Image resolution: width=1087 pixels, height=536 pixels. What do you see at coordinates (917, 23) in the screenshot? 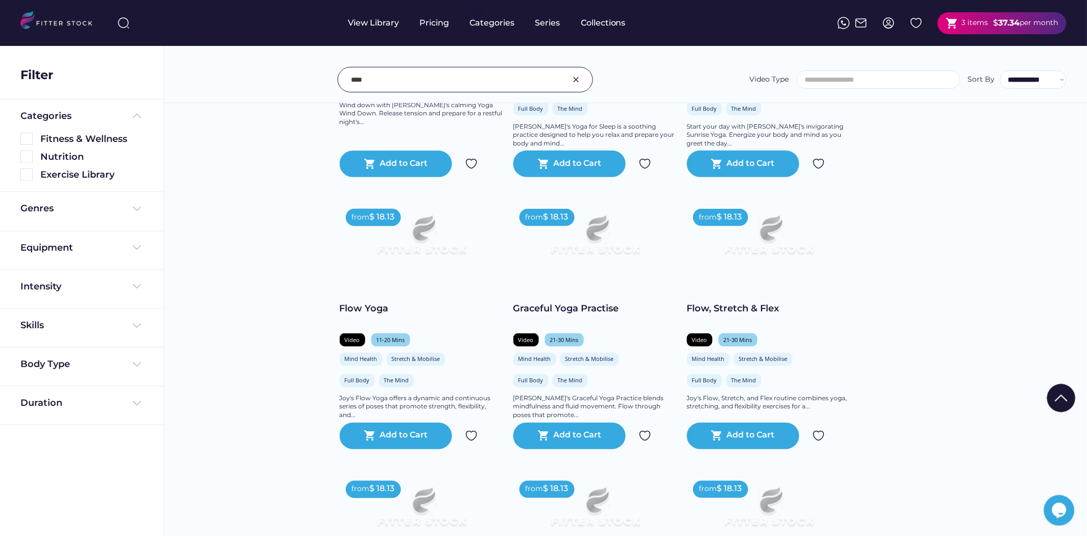
I see `img: Group%201000002324%20%282%29.svg` at bounding box center [917, 23].